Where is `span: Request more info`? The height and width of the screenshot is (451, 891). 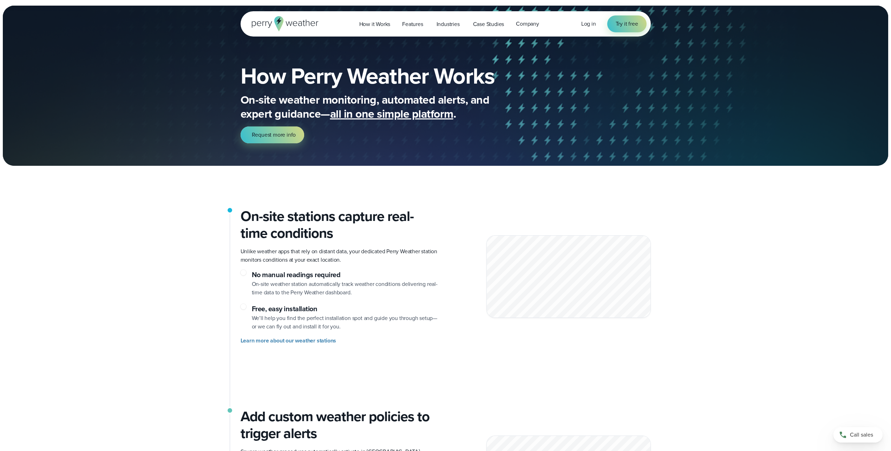
span: Request more info is located at coordinates (274, 135).